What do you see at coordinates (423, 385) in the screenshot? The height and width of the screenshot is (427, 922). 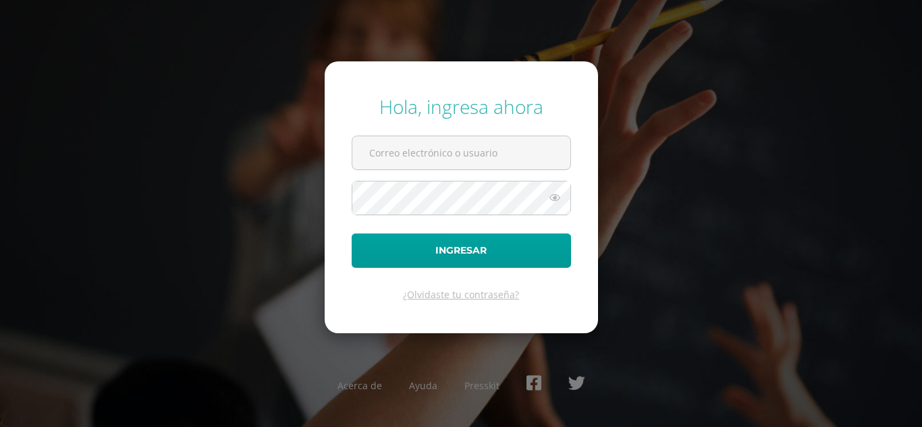 I see `a: Ayuda` at bounding box center [423, 385].